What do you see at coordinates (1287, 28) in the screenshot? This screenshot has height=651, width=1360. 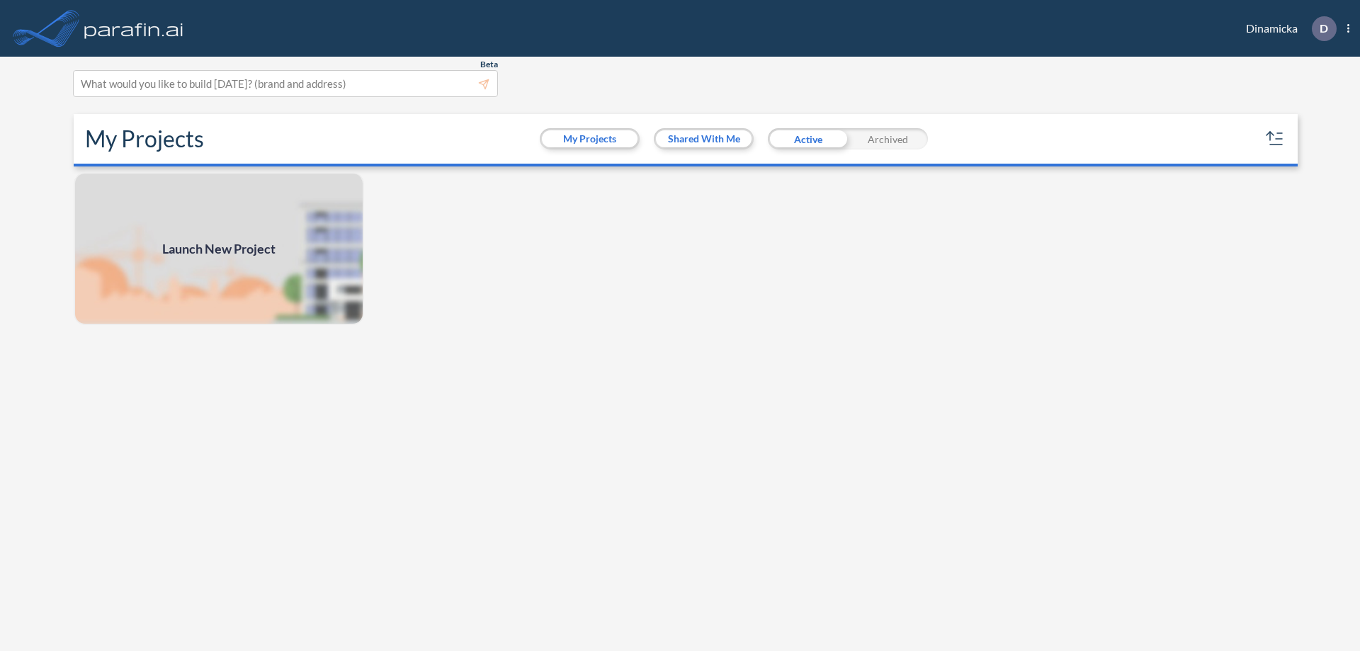 I see `div: Dinamicka` at bounding box center [1287, 28].